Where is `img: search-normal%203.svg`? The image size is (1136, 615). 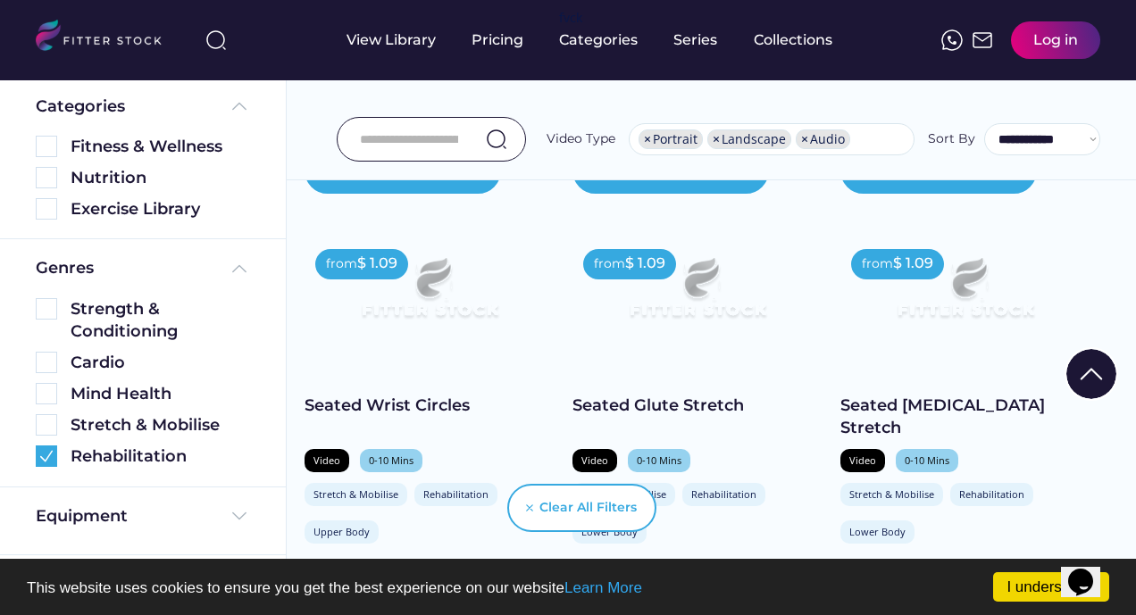
img: search-normal%203.svg is located at coordinates (216, 40).